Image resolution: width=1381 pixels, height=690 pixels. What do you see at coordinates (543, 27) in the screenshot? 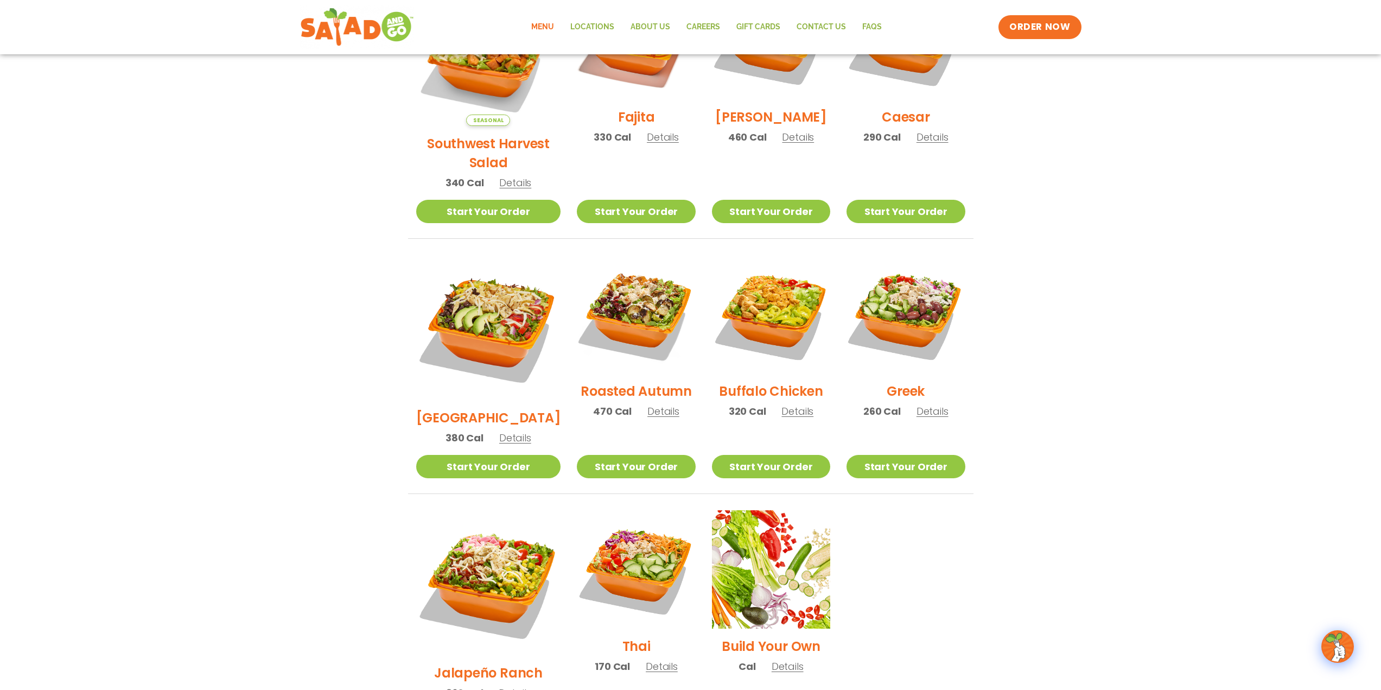
I see `a: Menu` at bounding box center [543, 27].